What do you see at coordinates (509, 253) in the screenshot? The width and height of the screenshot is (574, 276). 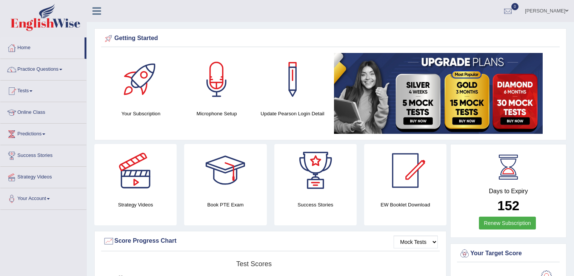 I see `div: Your Target Score` at bounding box center [509, 253].